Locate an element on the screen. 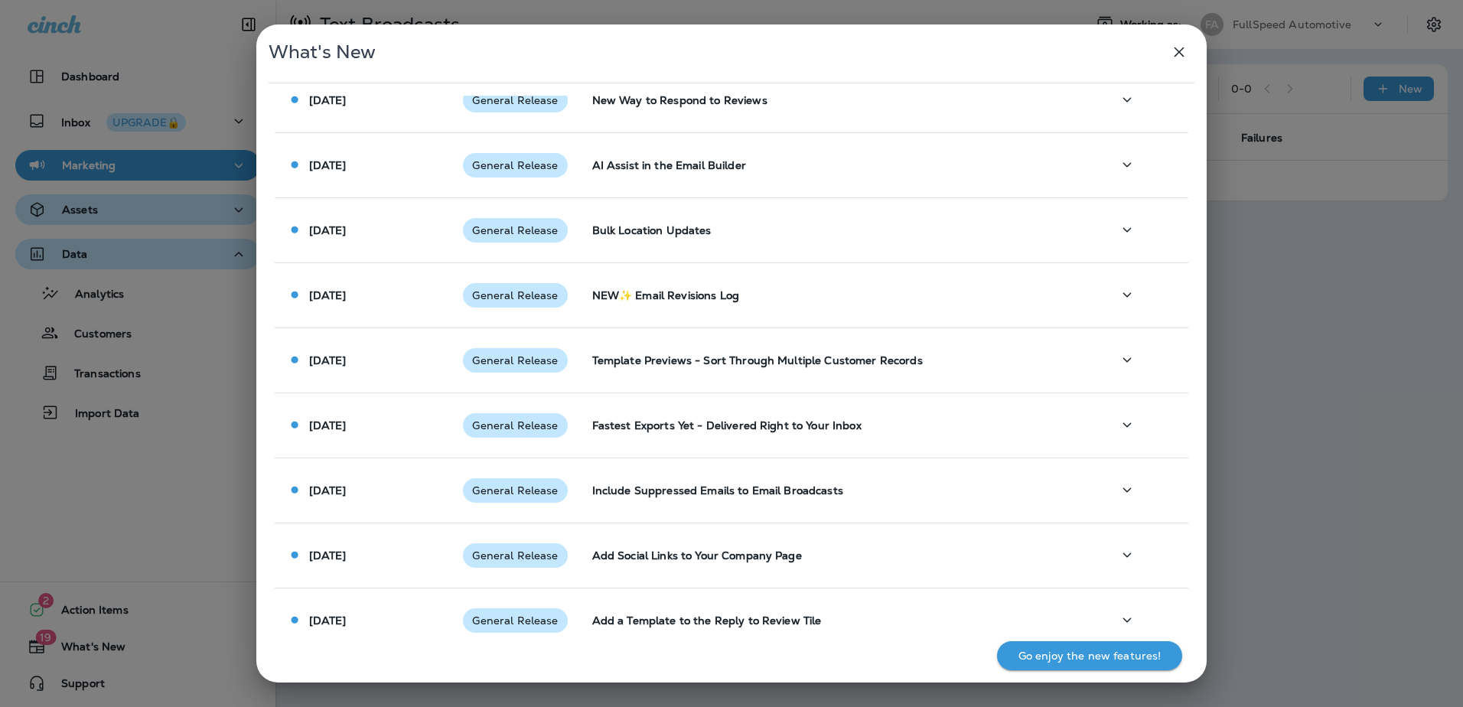  button: Go enjoy the new features! is located at coordinates (1090, 656).